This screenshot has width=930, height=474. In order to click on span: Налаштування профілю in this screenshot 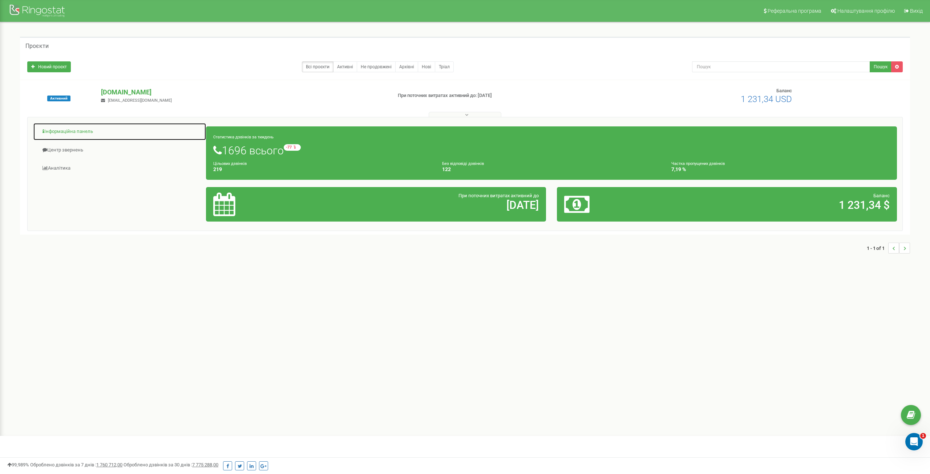, I will do `click(866, 11)`.